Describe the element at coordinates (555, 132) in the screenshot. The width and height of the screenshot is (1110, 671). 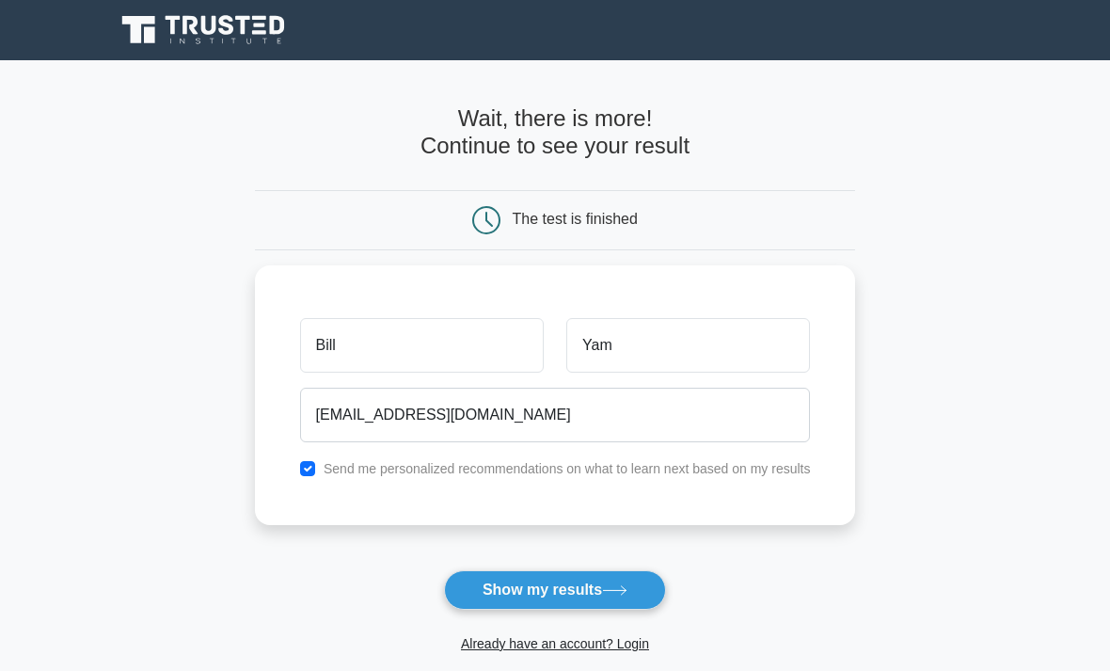
I see `h4: Wait, there is more! Continue to see your result` at that location.